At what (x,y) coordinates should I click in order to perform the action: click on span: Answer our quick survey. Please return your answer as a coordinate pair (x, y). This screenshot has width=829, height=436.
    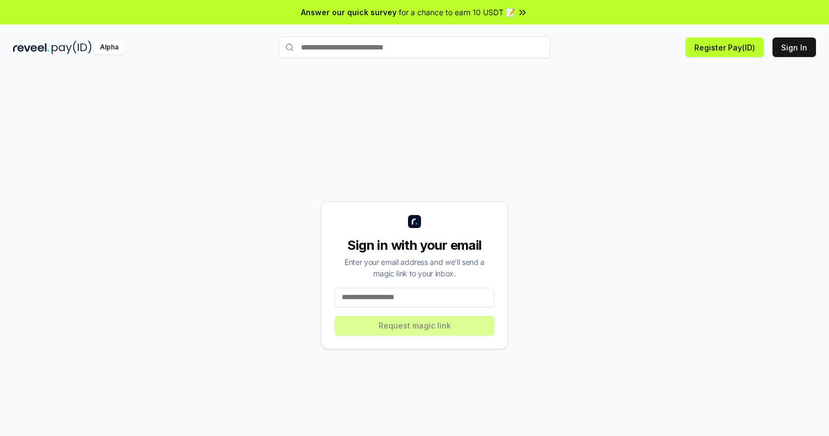
    Looking at the image, I should click on (349, 12).